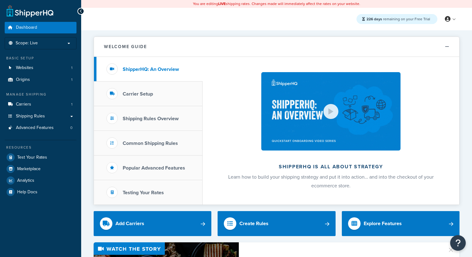 This screenshot has width=472, height=257. What do you see at coordinates (126, 47) in the screenshot?
I see `h2: Welcome Guide` at bounding box center [126, 47].